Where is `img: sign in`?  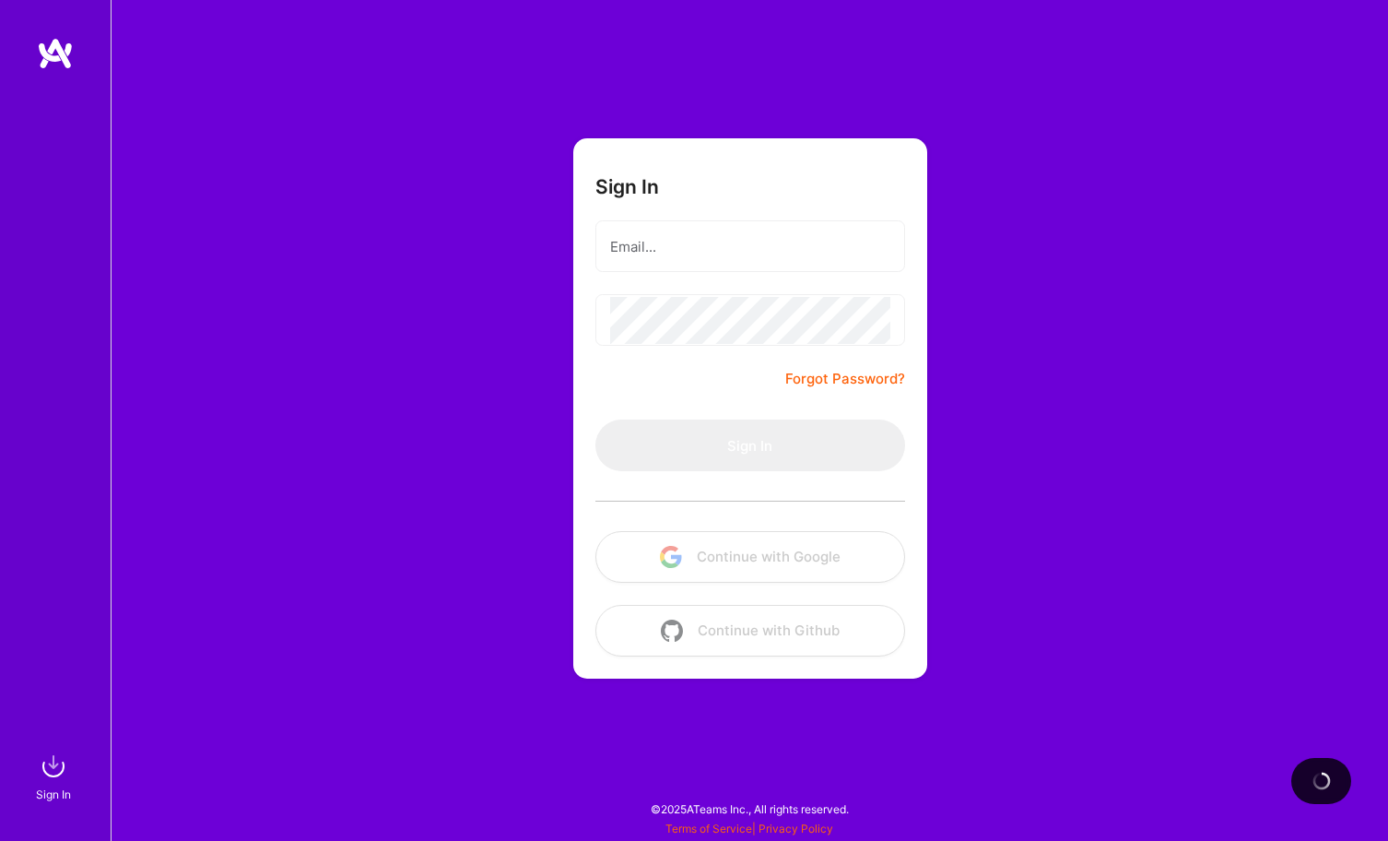
img: sign in is located at coordinates (53, 766).